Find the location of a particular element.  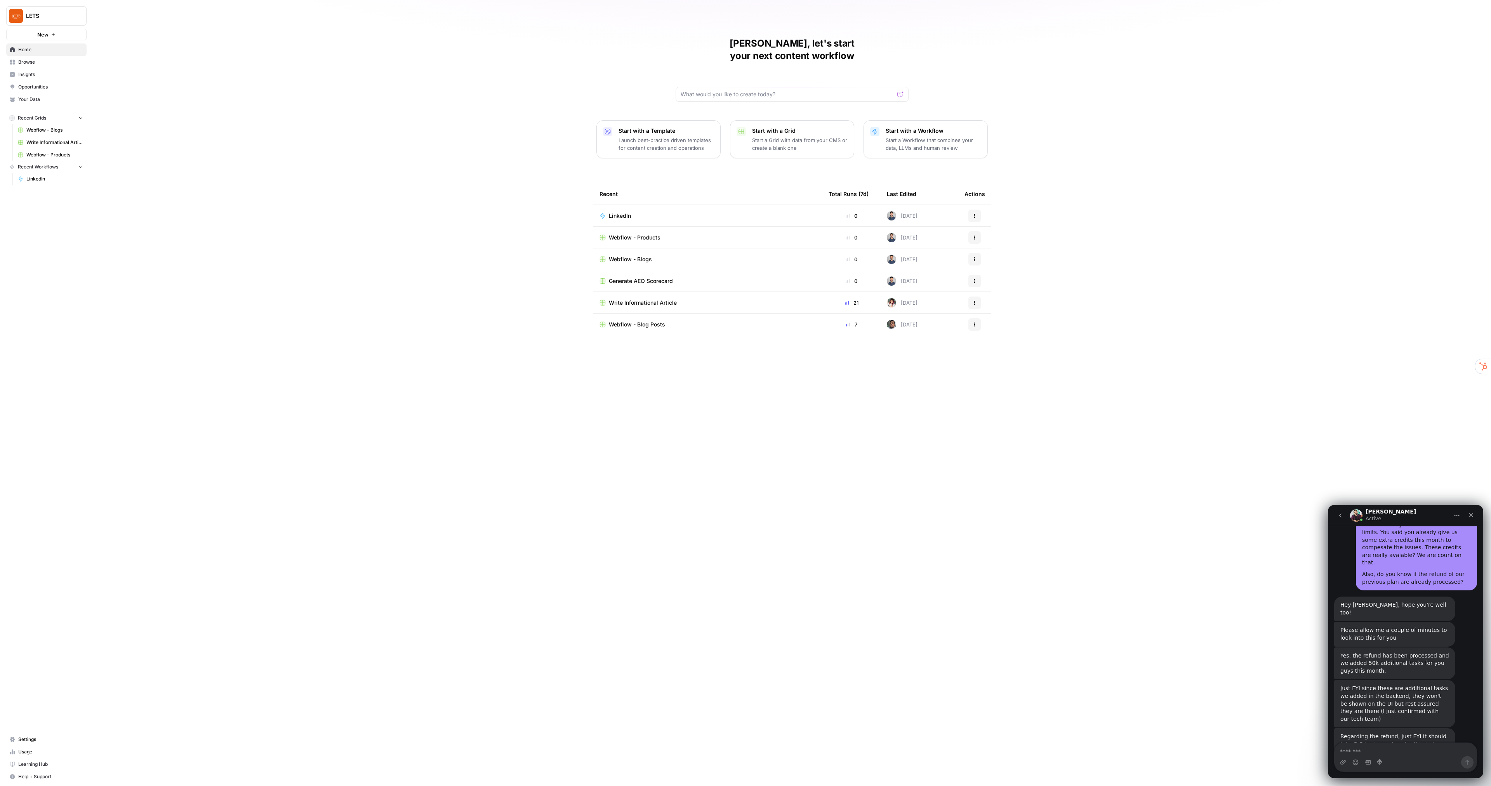

button: Start with a TemplateLaunch best-practice driven templates for content creation and operations is located at coordinates (658, 139).